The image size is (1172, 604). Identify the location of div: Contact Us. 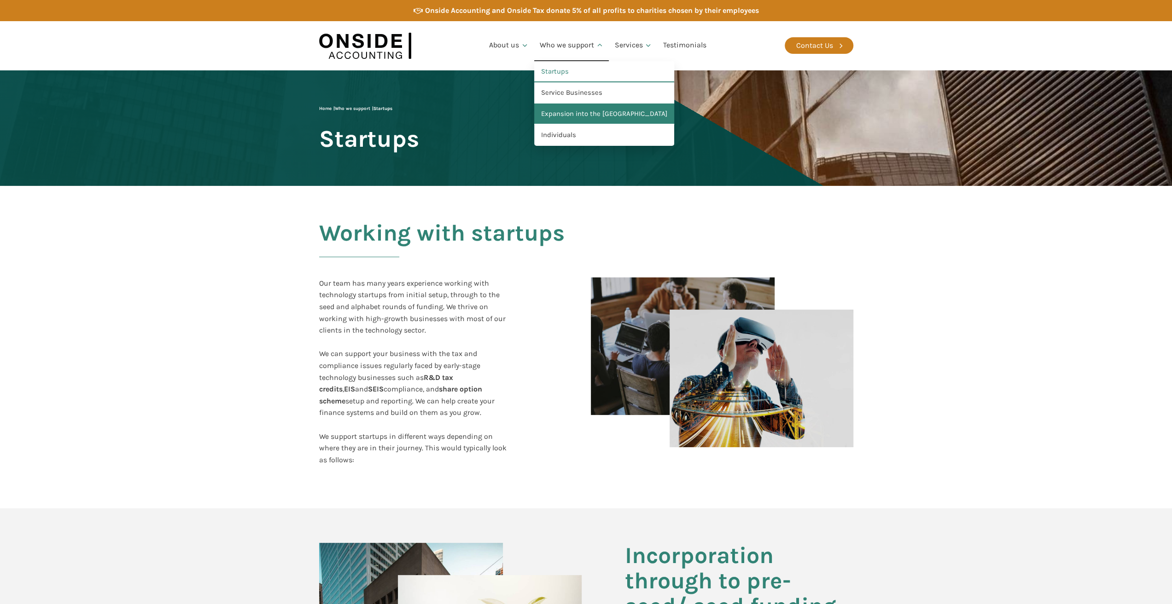
(814, 46).